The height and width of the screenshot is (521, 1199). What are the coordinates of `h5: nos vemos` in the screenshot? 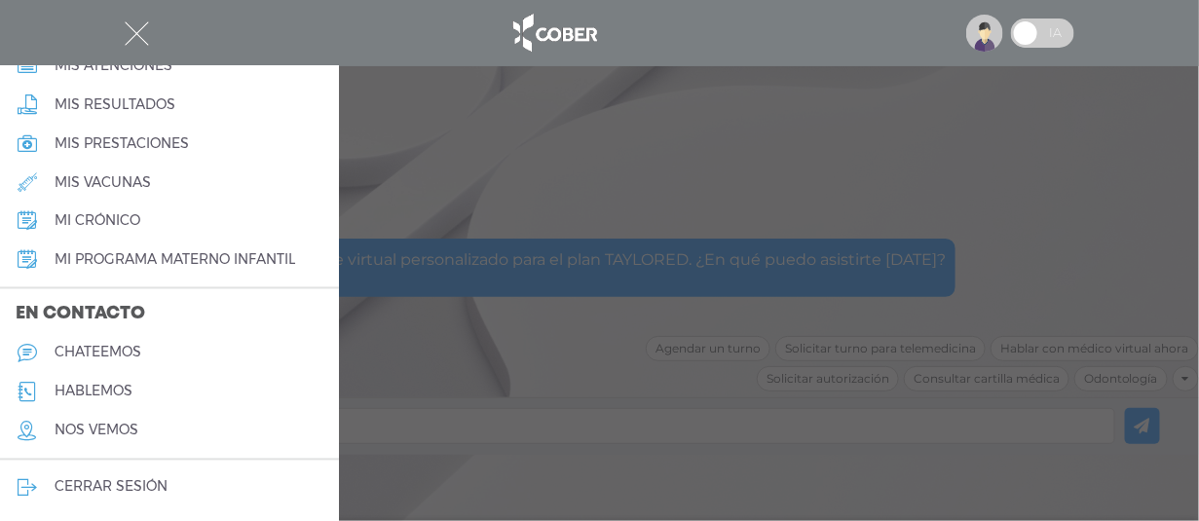 It's located at (96, 430).